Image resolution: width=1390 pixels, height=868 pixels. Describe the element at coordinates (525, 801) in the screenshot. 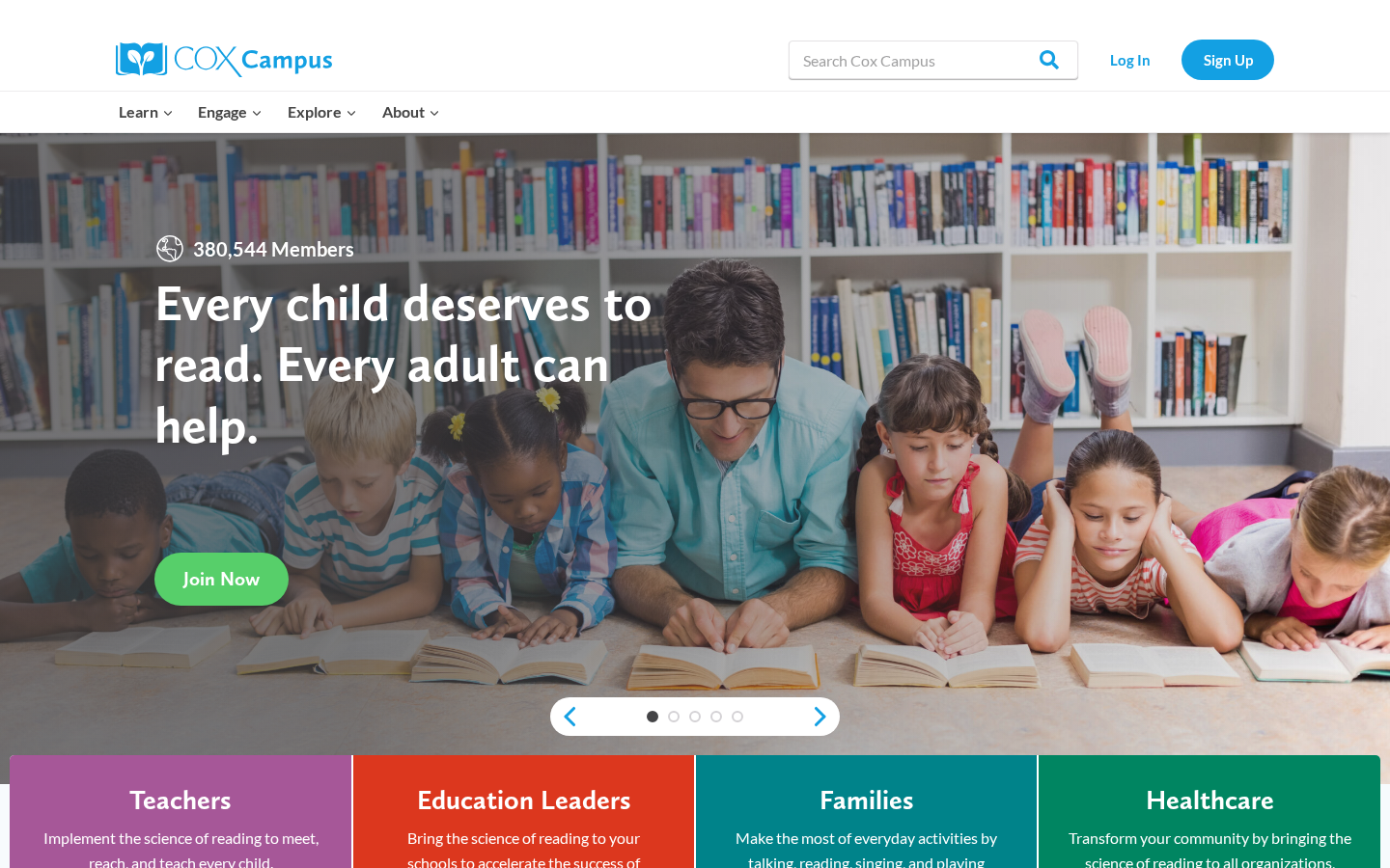

I see `h4: Education Leaders` at that location.